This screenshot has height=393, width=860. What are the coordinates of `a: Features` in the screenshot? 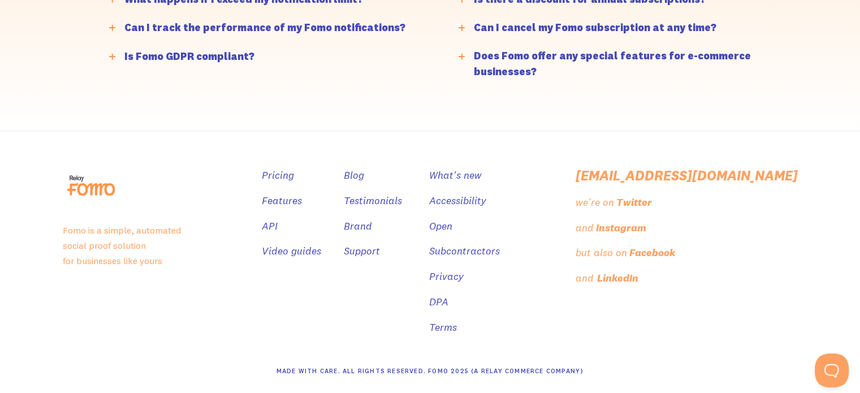 It's located at (281, 201).